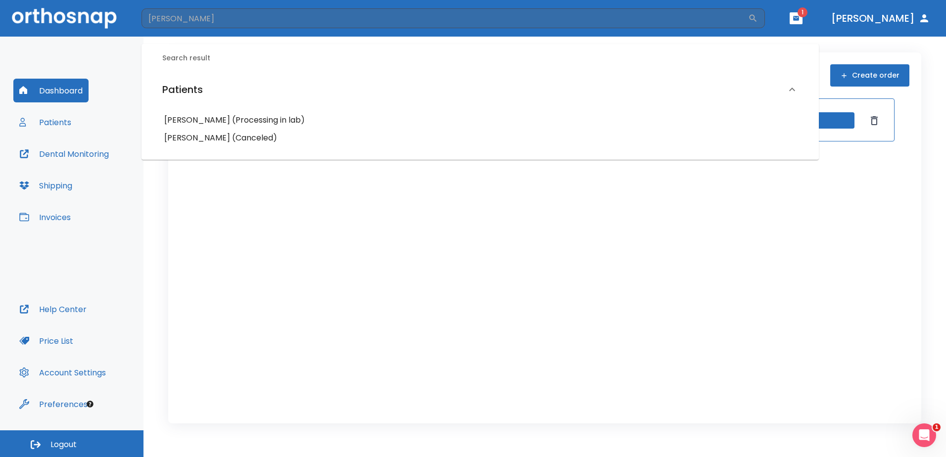 The height and width of the screenshot is (457, 946). Describe the element at coordinates (46, 341) in the screenshot. I see `button: Price List` at that location.